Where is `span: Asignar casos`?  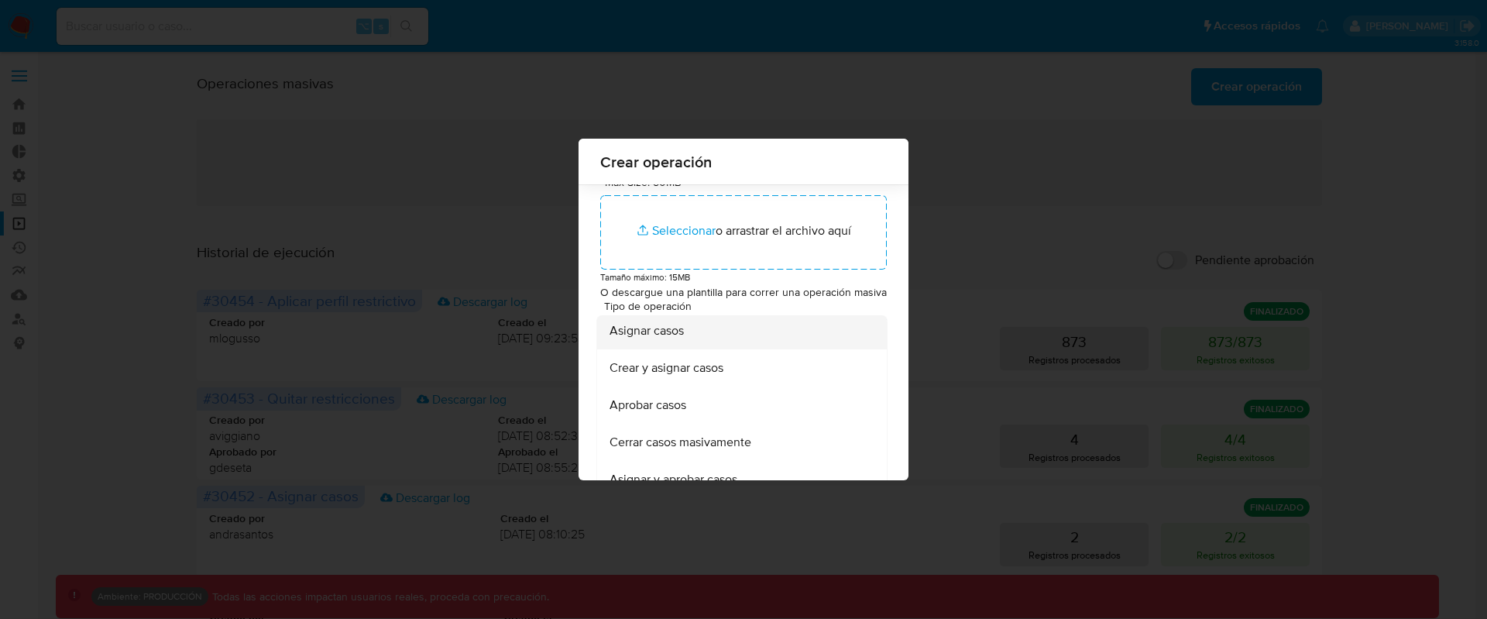 span: Asignar casos is located at coordinates (647, 331).